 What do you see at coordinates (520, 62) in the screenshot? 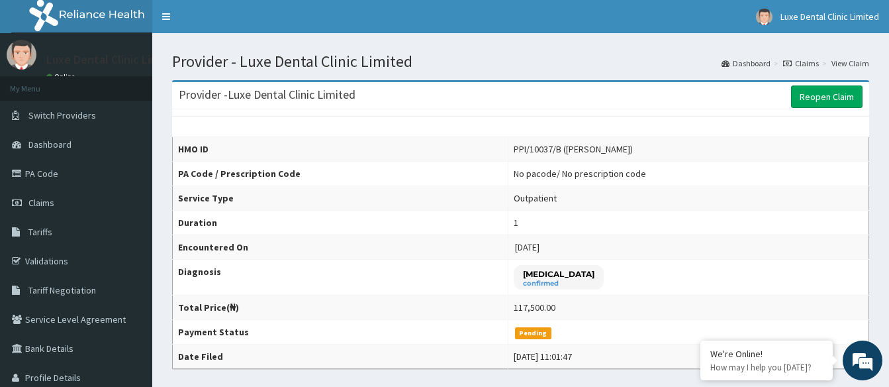
I see `h1: Provider - Luxe Dental Clinic Limited` at bounding box center [520, 62].